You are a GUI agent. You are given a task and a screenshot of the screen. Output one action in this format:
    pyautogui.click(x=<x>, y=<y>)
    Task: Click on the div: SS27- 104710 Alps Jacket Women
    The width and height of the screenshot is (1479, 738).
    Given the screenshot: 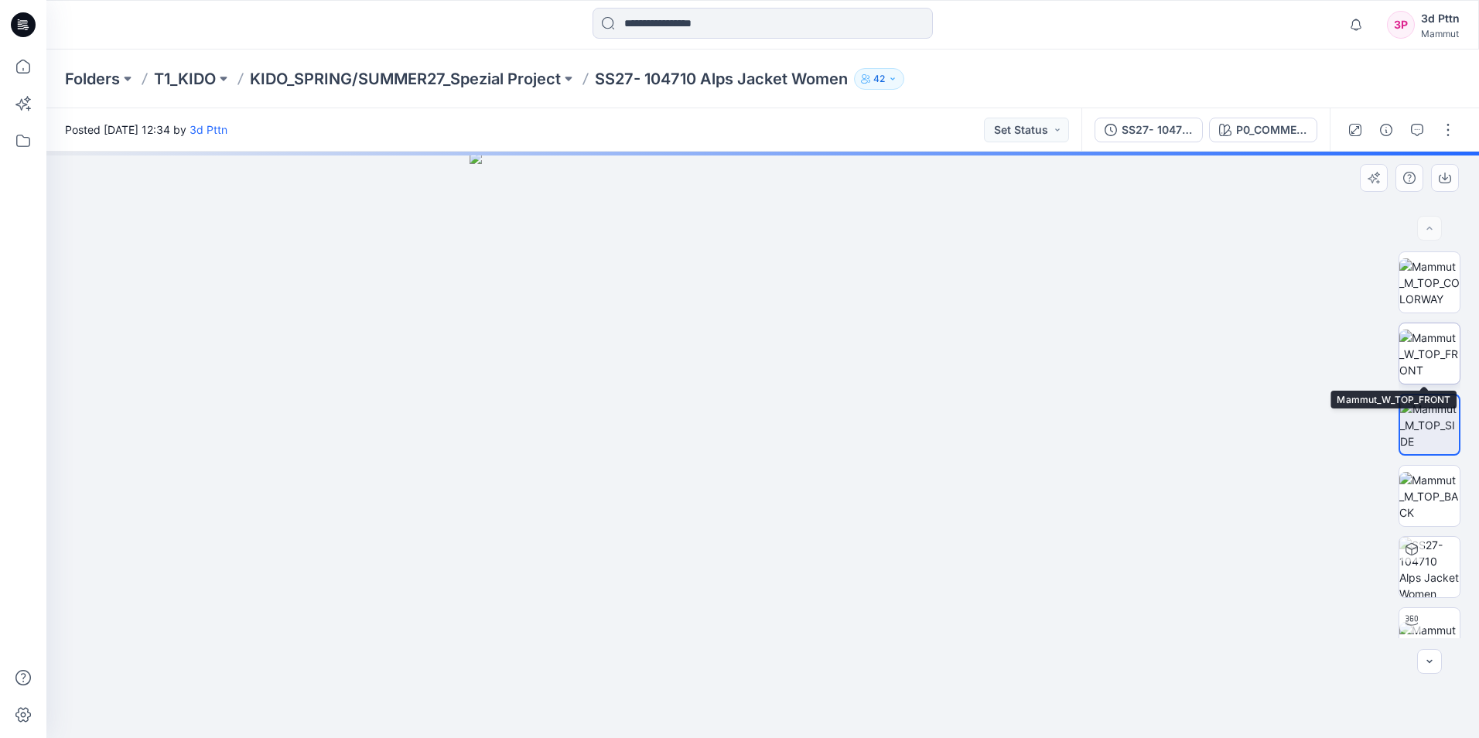 What is the action you would take?
    pyautogui.click(x=1158, y=130)
    